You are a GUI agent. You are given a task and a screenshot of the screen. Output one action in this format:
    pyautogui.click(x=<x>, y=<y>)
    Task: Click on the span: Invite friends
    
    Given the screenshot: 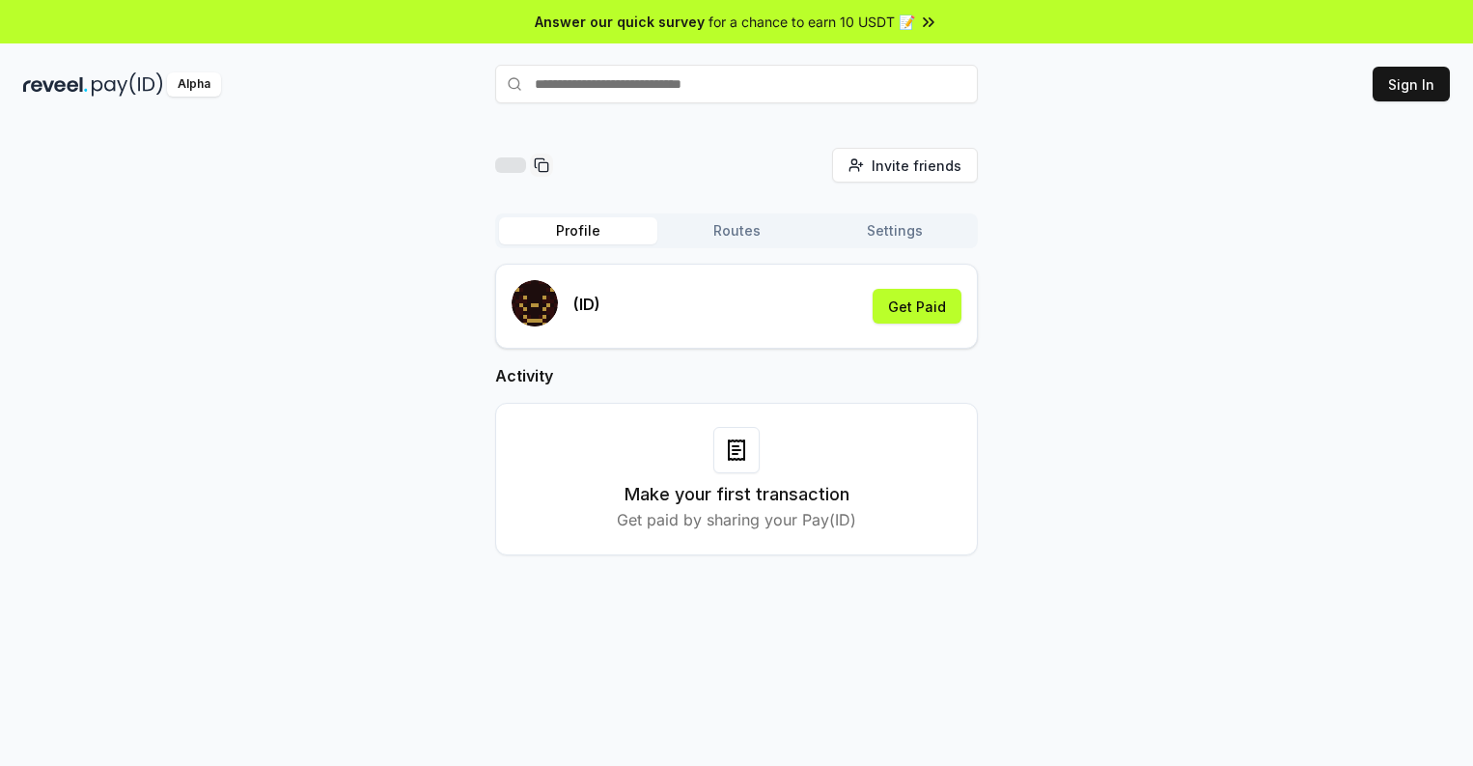 What is the action you would take?
    pyautogui.click(x=916, y=165)
    